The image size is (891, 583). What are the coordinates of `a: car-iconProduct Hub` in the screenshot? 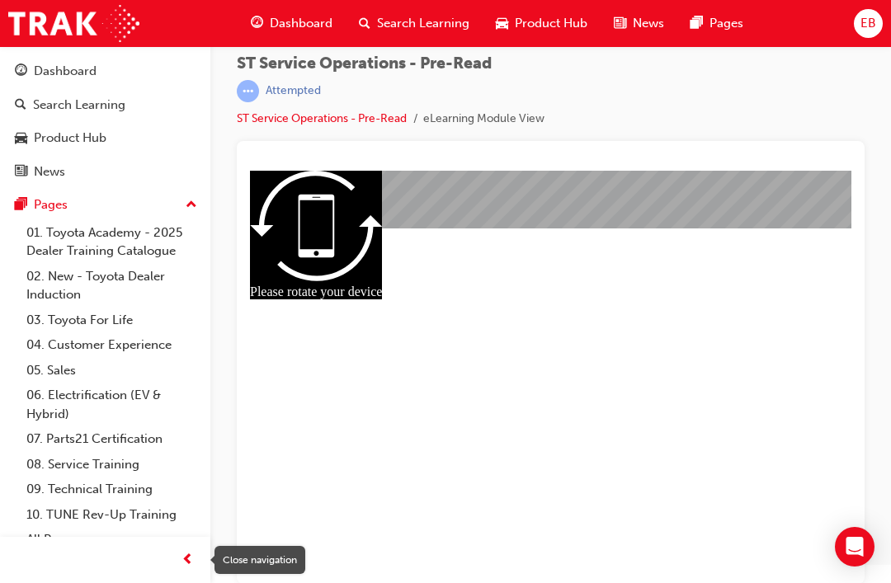 It's located at (541, 23).